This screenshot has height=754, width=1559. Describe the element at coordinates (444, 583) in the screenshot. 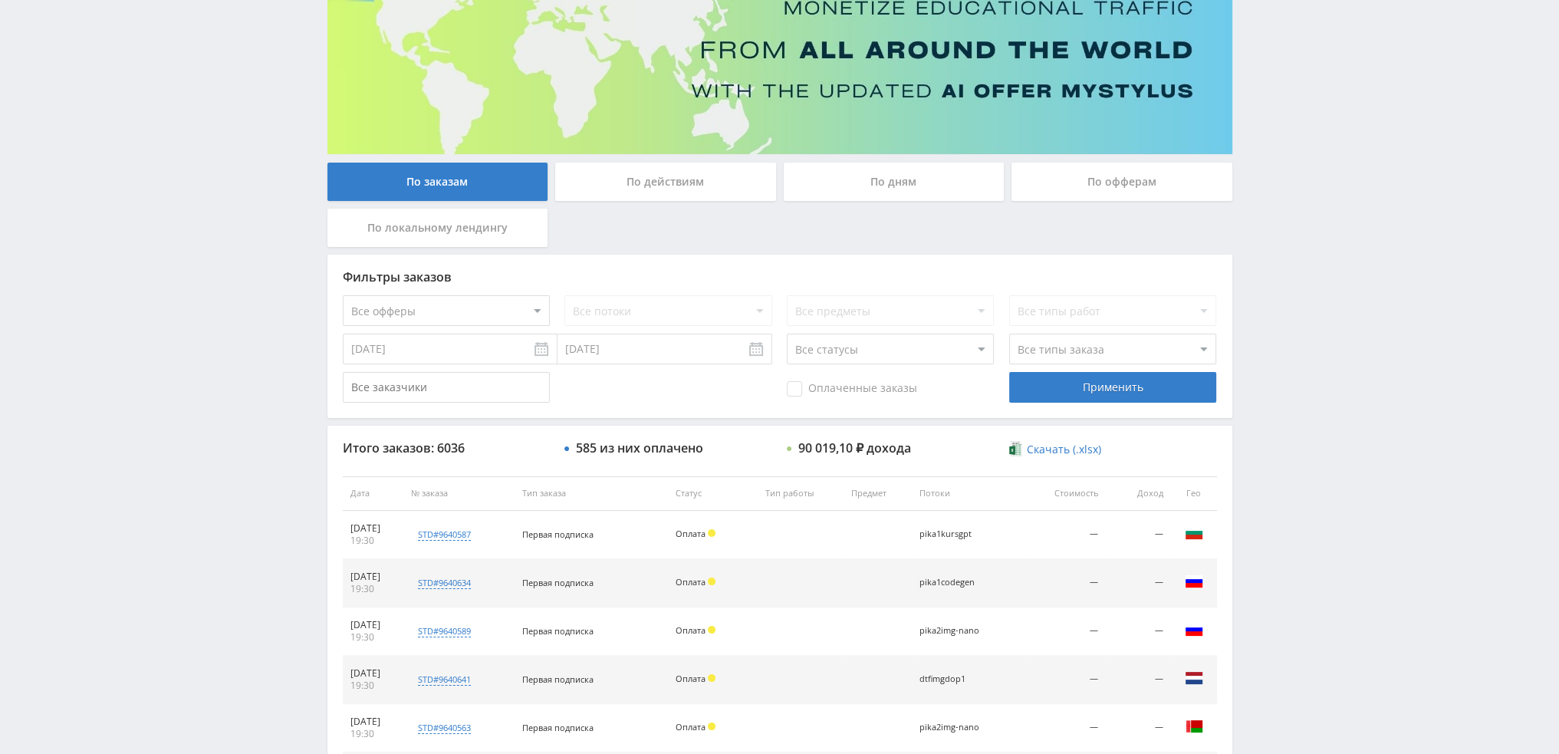

I see `div: std#9640634` at that location.